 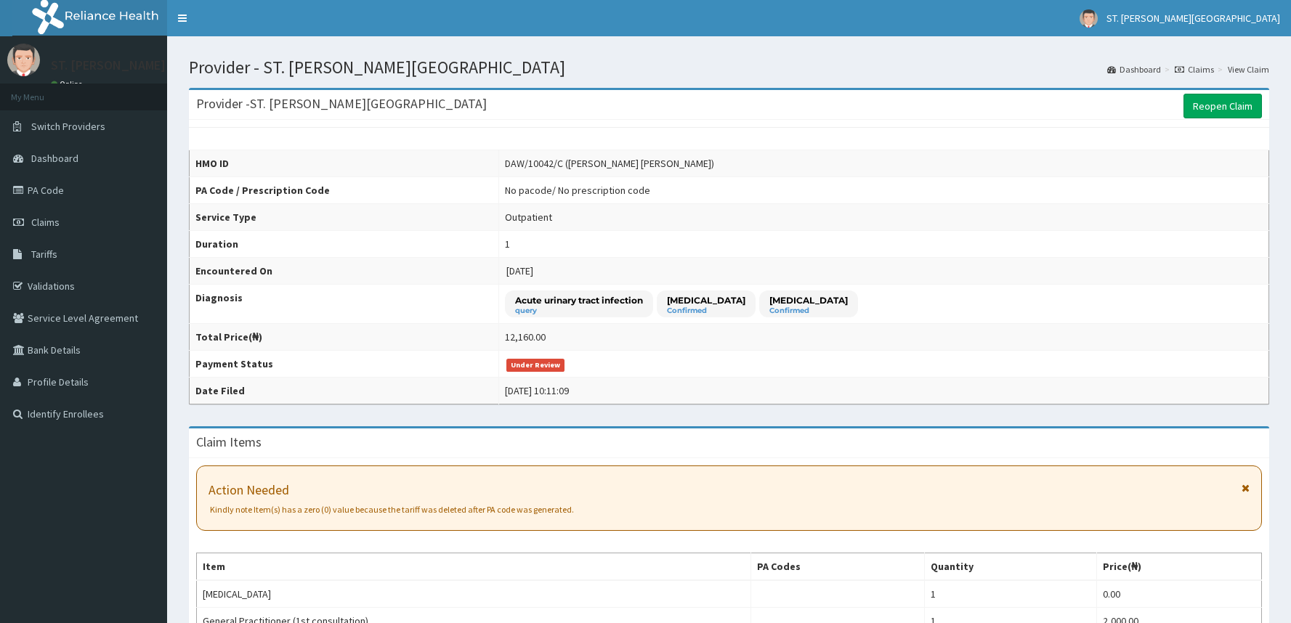 I want to click on th: PA Code / Prescription Code, so click(x=344, y=190).